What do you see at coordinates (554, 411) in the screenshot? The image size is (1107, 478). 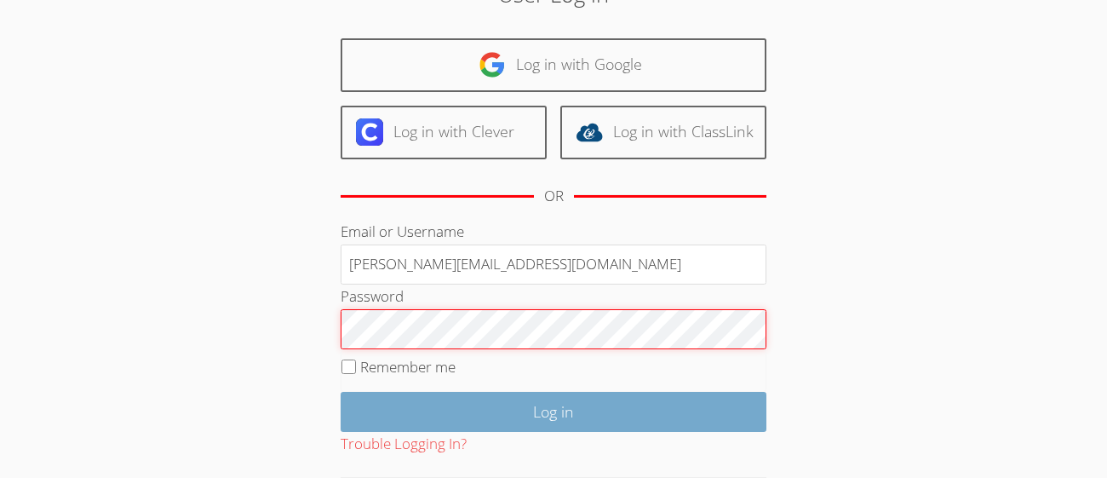 I see `input: Log in` at bounding box center [554, 411].